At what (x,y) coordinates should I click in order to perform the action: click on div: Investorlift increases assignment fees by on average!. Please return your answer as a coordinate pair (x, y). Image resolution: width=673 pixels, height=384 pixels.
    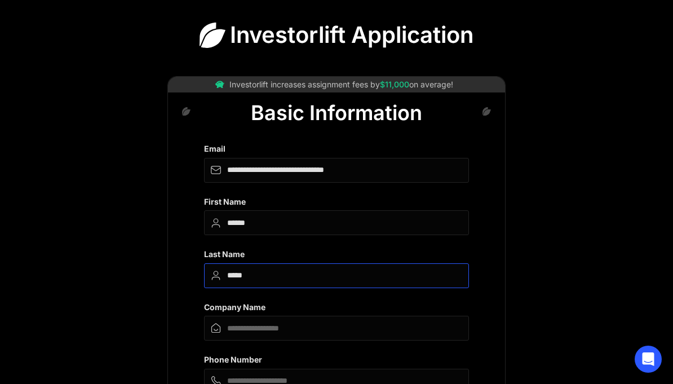
    Looking at the image, I should click on (341, 84).